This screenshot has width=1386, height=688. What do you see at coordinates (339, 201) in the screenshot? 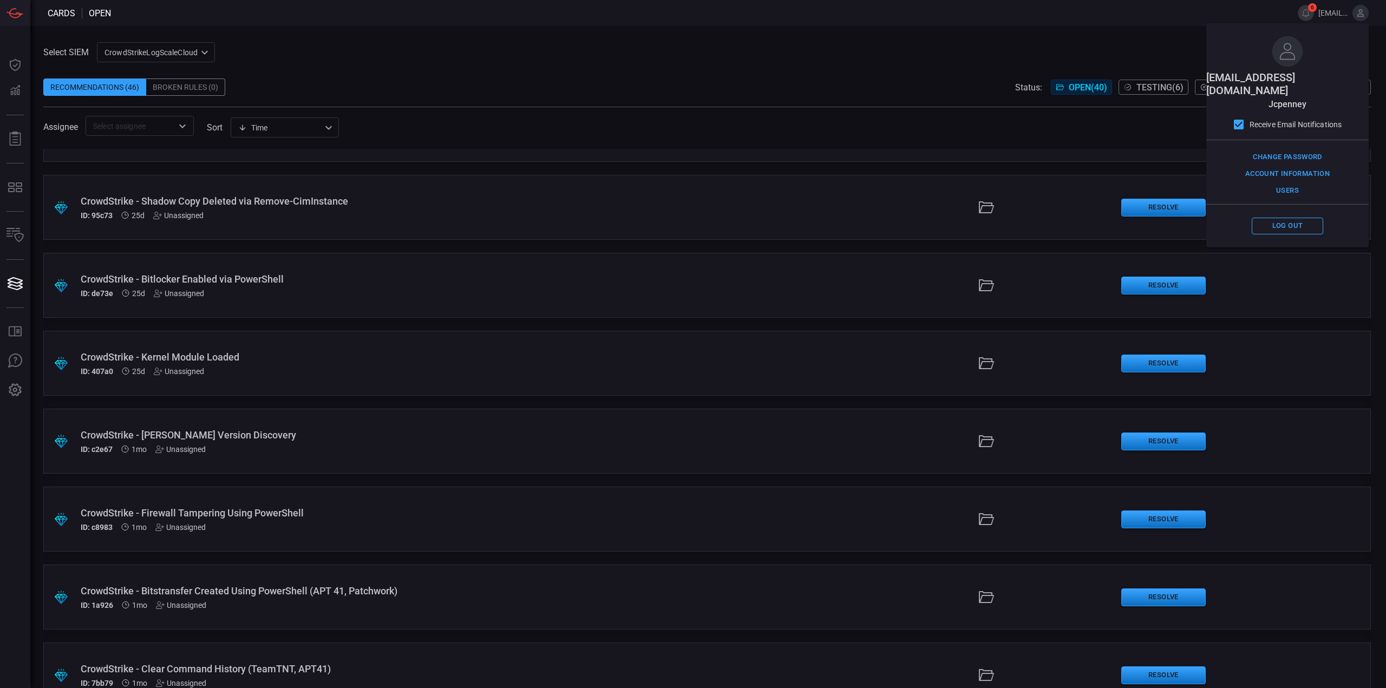
I see `div: CrowdStrike - Shadow Copy Deleted via Remove-CimInstance` at bounding box center [339, 201].